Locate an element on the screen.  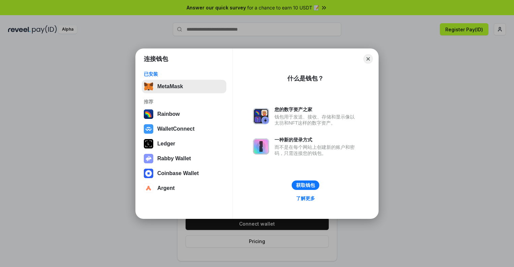
button: Rabby Wallet is located at coordinates (184, 159).